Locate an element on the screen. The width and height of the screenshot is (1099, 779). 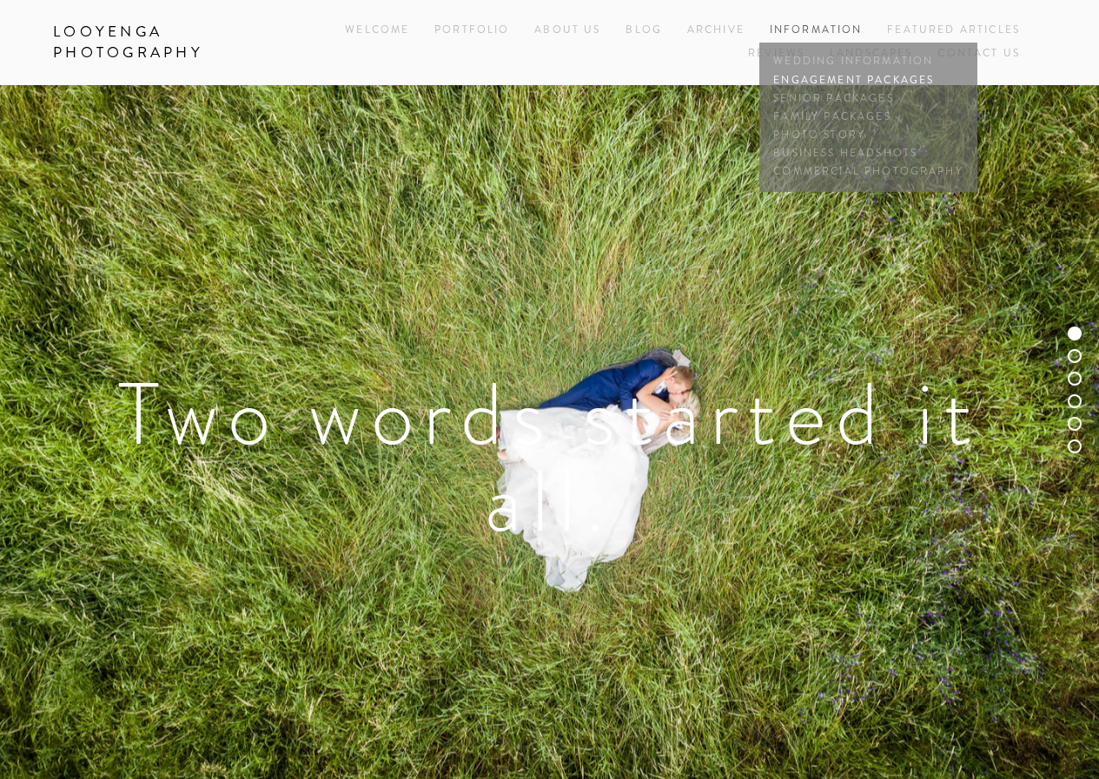
a: Wedding Information is located at coordinates (869, 62).